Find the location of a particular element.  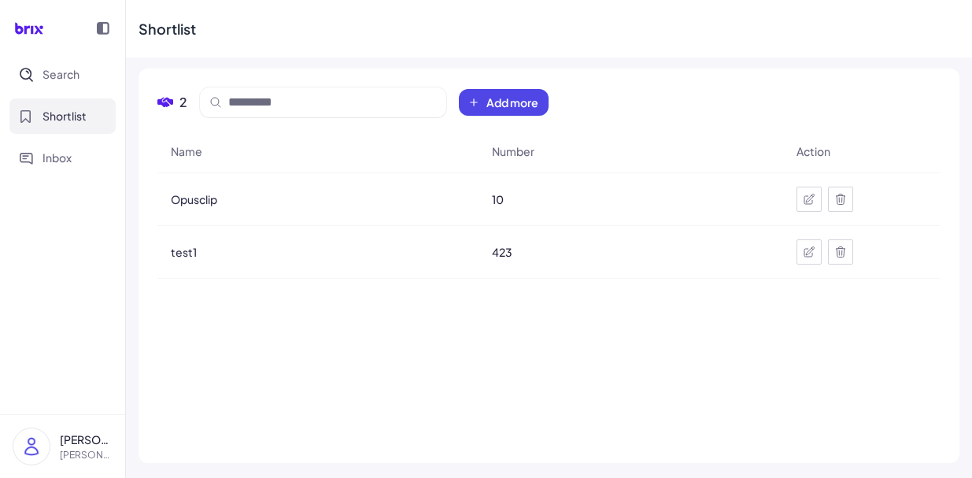

span: Search is located at coordinates (61, 74).